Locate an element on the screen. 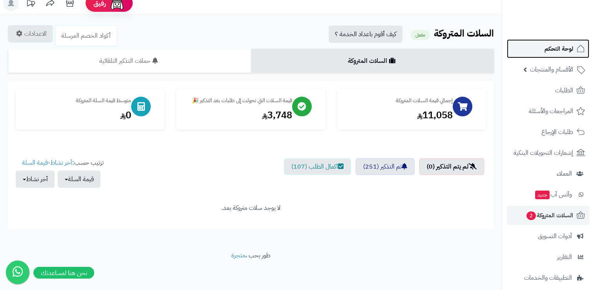  a: السلات المتروكة is located at coordinates (372, 61).